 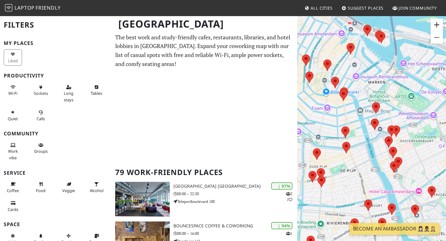 I want to click on span: Quiet, so click(x=13, y=119).